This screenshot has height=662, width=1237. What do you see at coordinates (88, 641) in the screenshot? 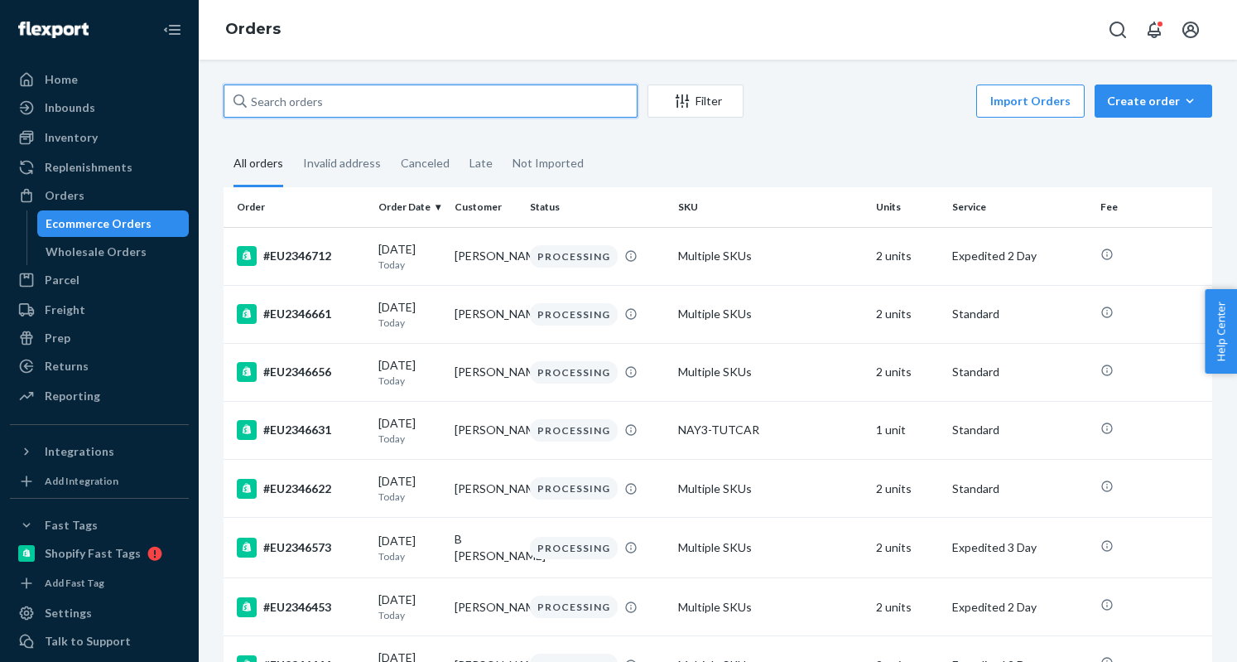
I see `div: Talk to Support` at bounding box center [88, 641].